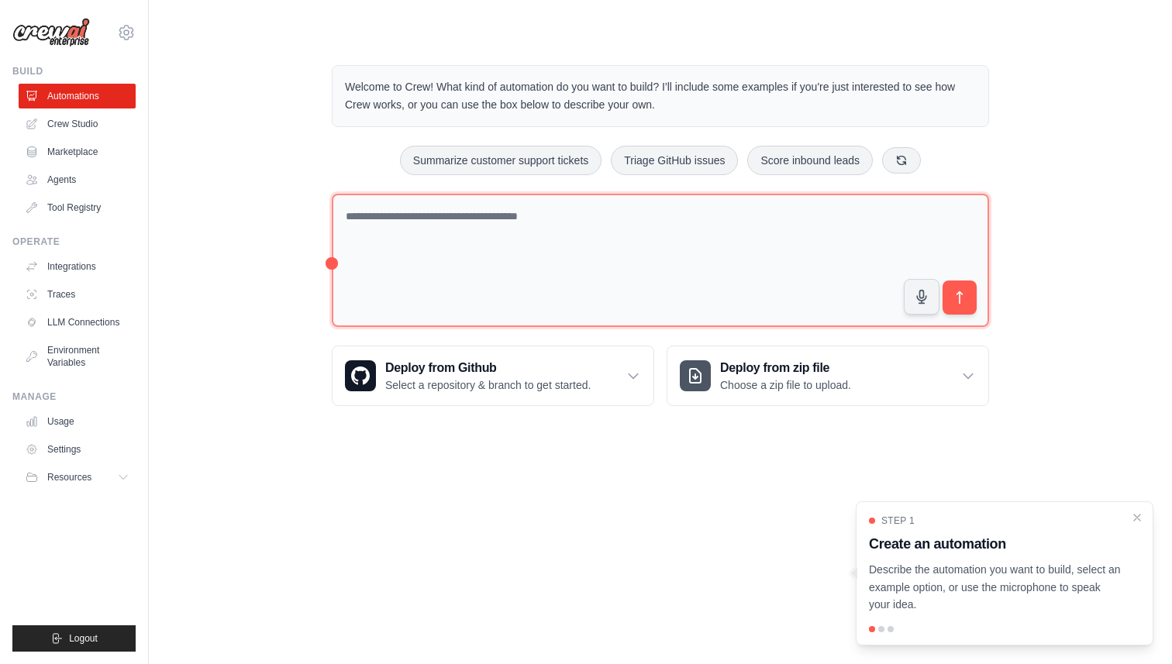  What do you see at coordinates (501, 160) in the screenshot?
I see `button: Summarize customer support tickets` at bounding box center [501, 160].